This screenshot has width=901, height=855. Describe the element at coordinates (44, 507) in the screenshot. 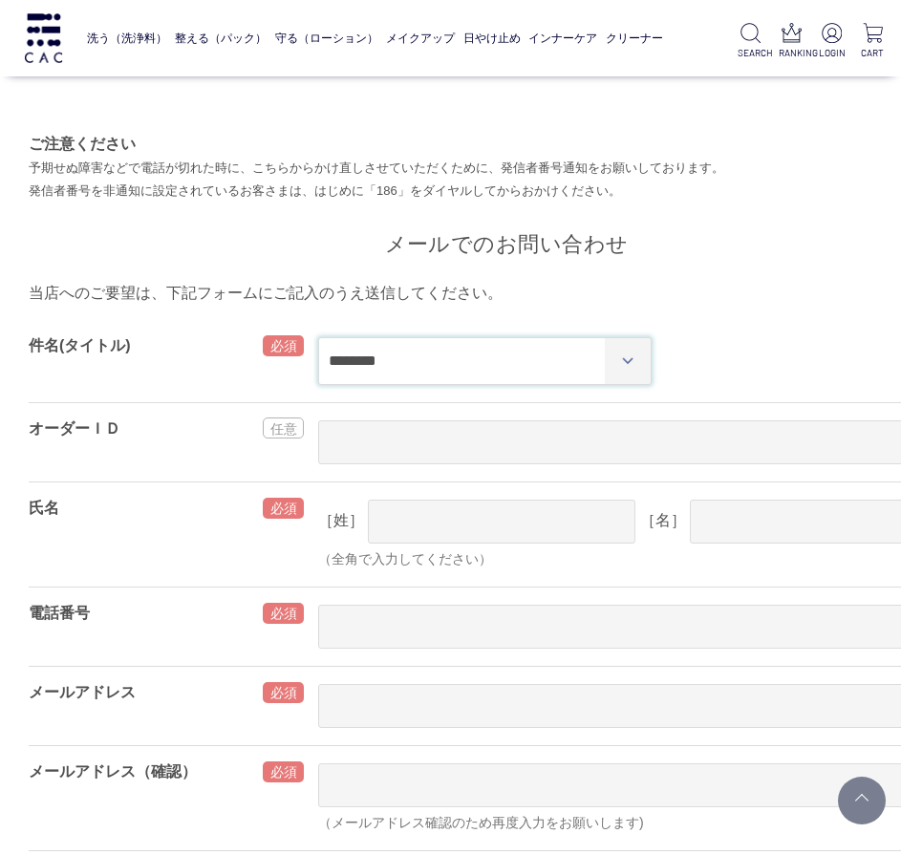

I see `label: 氏名` at that location.